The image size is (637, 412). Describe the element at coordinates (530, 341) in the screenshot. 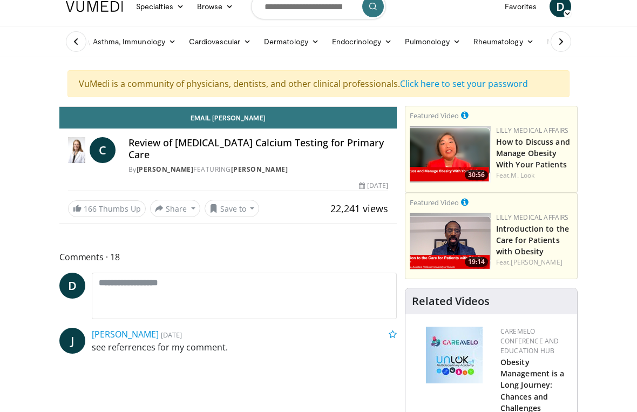

I see `a: CaReMeLO Conference and Education Hub` at that location.